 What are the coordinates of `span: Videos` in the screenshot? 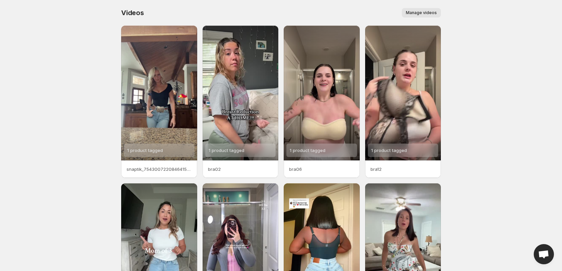 It's located at (133, 13).